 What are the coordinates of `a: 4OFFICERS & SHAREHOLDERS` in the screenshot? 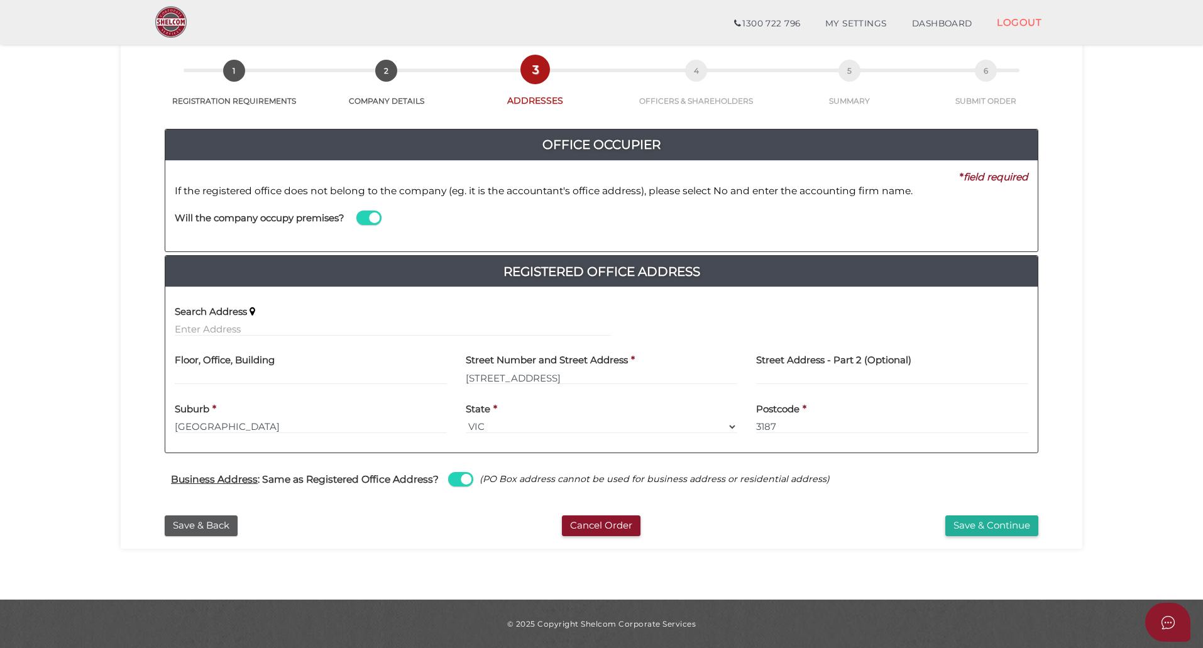 It's located at (696, 90).